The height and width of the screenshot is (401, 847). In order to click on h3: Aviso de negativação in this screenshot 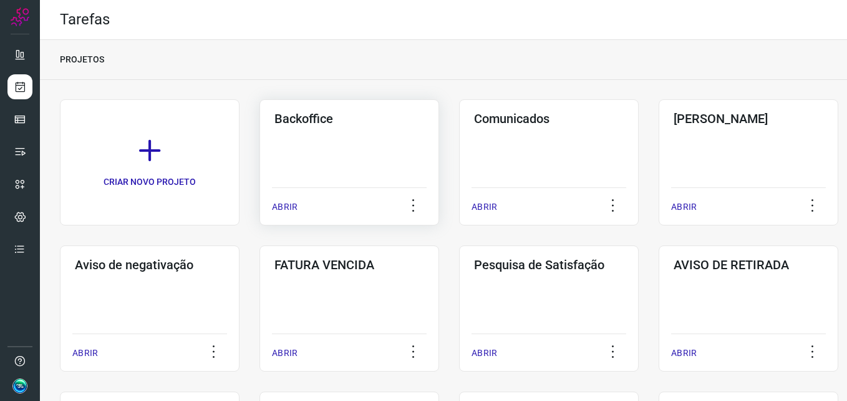, I will do `click(150, 265)`.